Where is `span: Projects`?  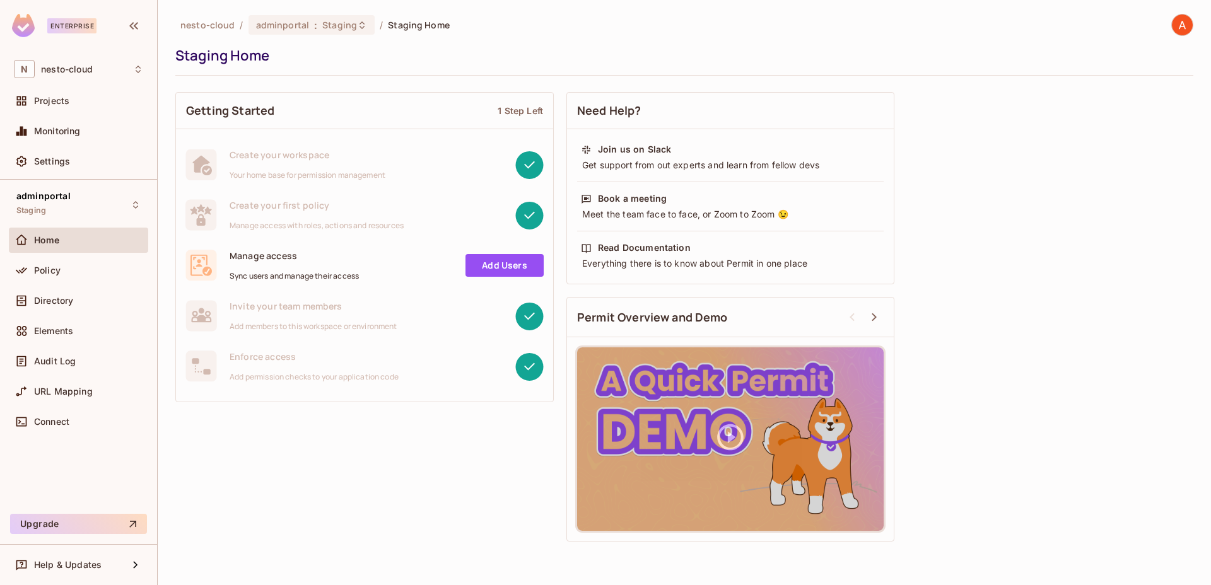 span: Projects is located at coordinates (52, 101).